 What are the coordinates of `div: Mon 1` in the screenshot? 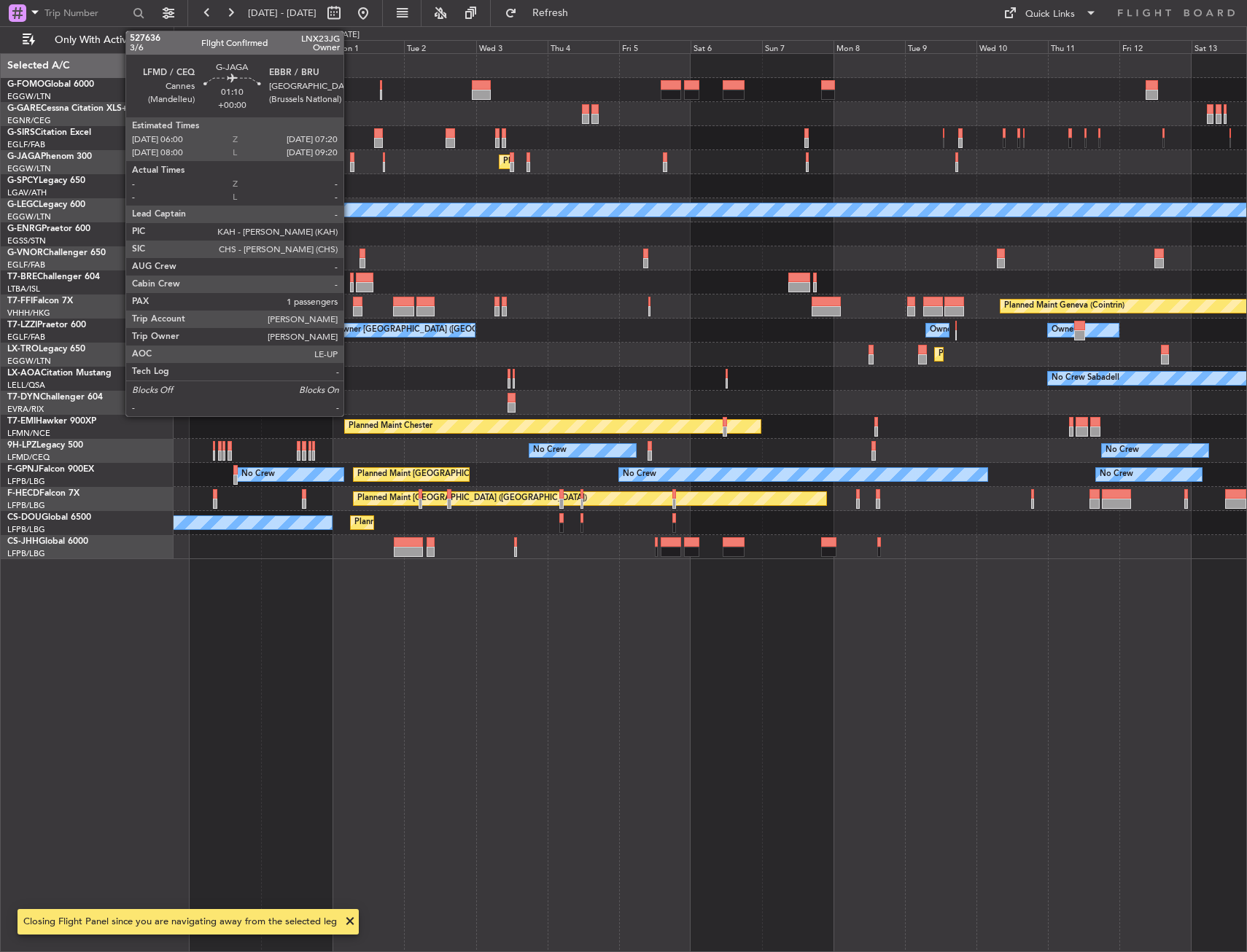 It's located at (368, 47).